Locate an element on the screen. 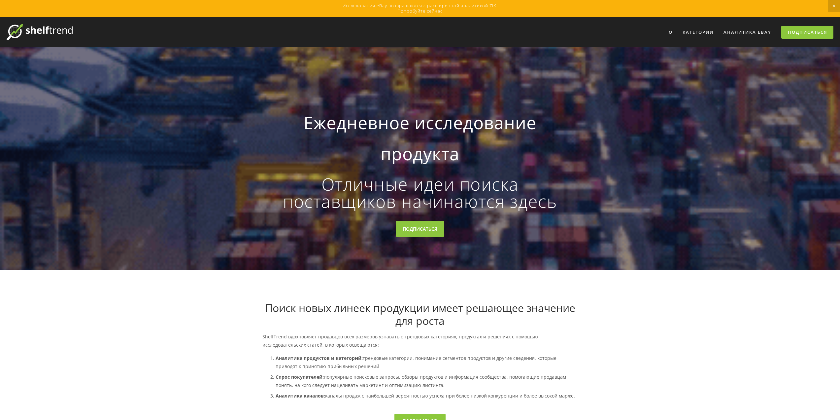  img: ShelfTrend is located at coordinates (40, 32).